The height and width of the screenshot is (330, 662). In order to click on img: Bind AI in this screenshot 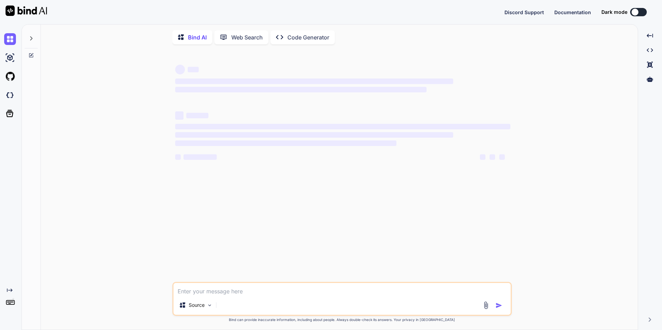, I will do `click(26, 11)`.